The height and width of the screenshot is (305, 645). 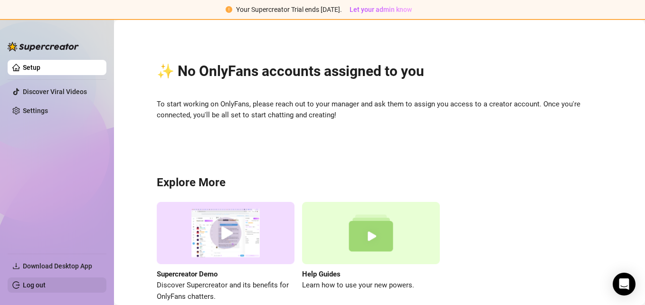 I want to click on h2: ✨ No OnlyFans accounts assigned to you, so click(x=379, y=71).